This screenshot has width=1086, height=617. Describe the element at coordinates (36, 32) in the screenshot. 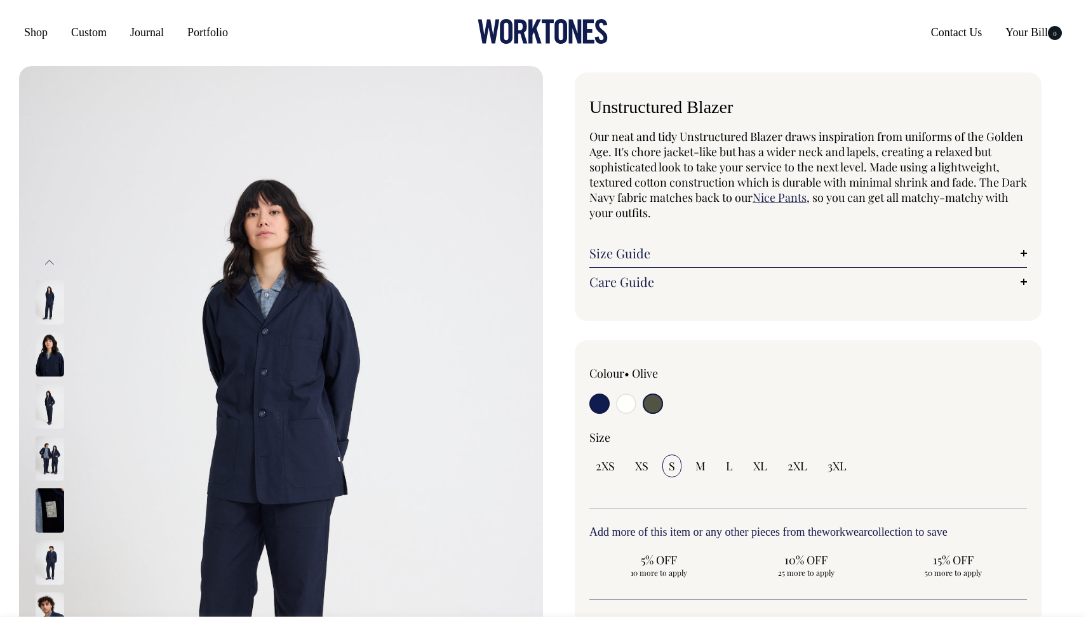

I see `a: Shop` at that location.